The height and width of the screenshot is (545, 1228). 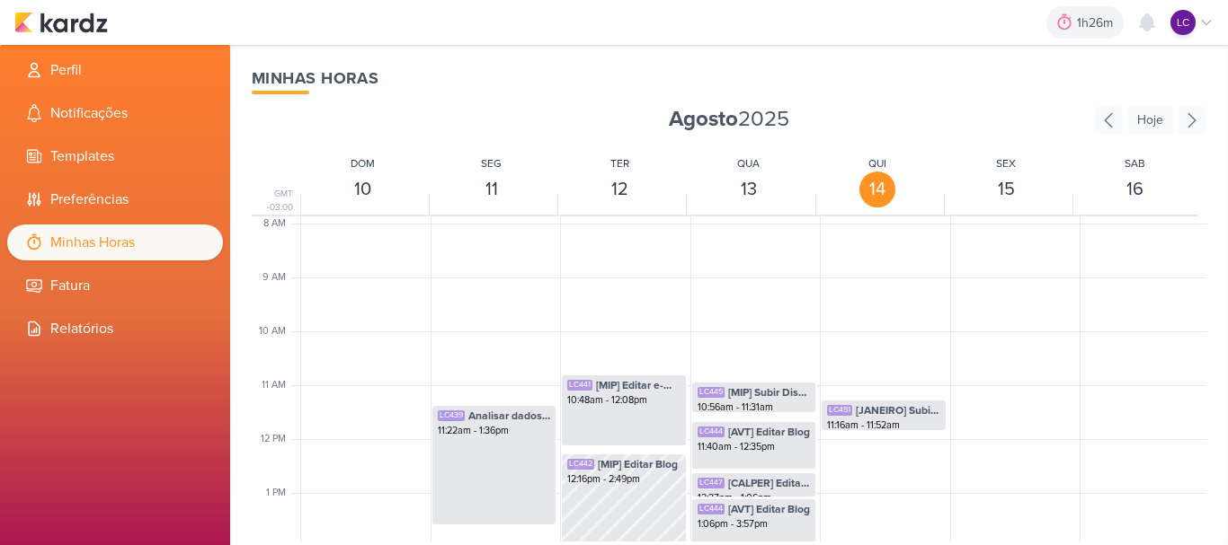 What do you see at coordinates (115, 113) in the screenshot?
I see `li: Notificações` at bounding box center [115, 113].